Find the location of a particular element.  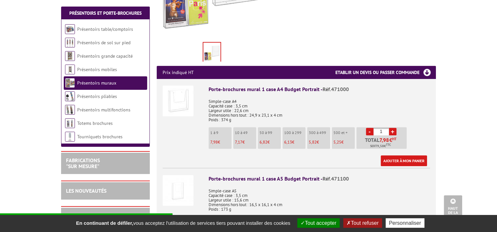

span: 5,25 is located at coordinates (337, 142).